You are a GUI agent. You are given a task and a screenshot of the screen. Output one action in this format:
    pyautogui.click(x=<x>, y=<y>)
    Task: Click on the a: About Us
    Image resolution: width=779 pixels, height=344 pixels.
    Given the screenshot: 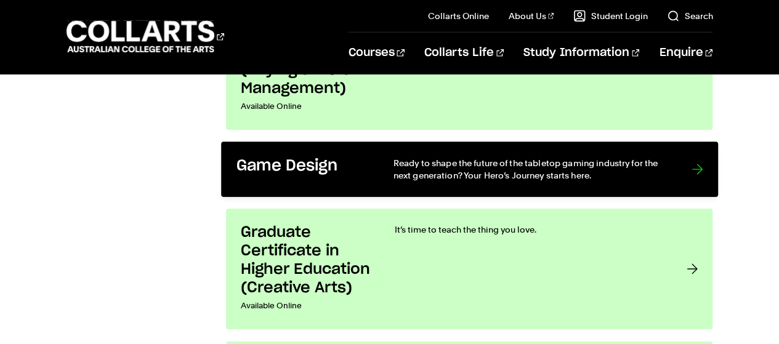 What is the action you would take?
    pyautogui.click(x=532, y=16)
    